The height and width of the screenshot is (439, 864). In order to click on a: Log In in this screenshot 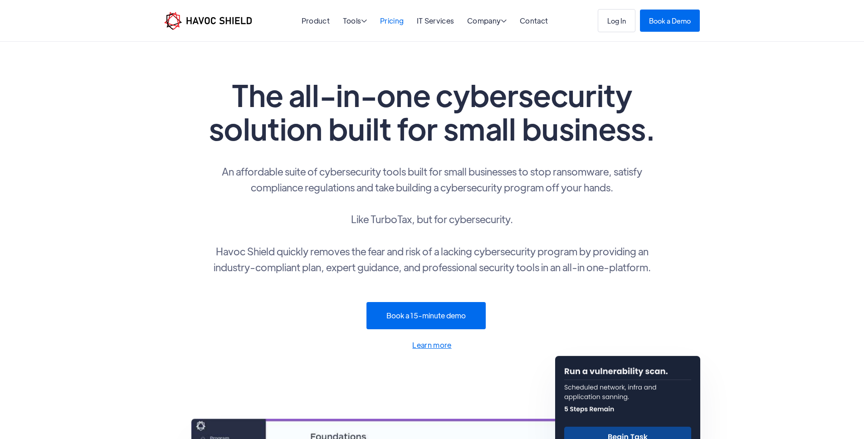, I will do `click(616, 20)`.